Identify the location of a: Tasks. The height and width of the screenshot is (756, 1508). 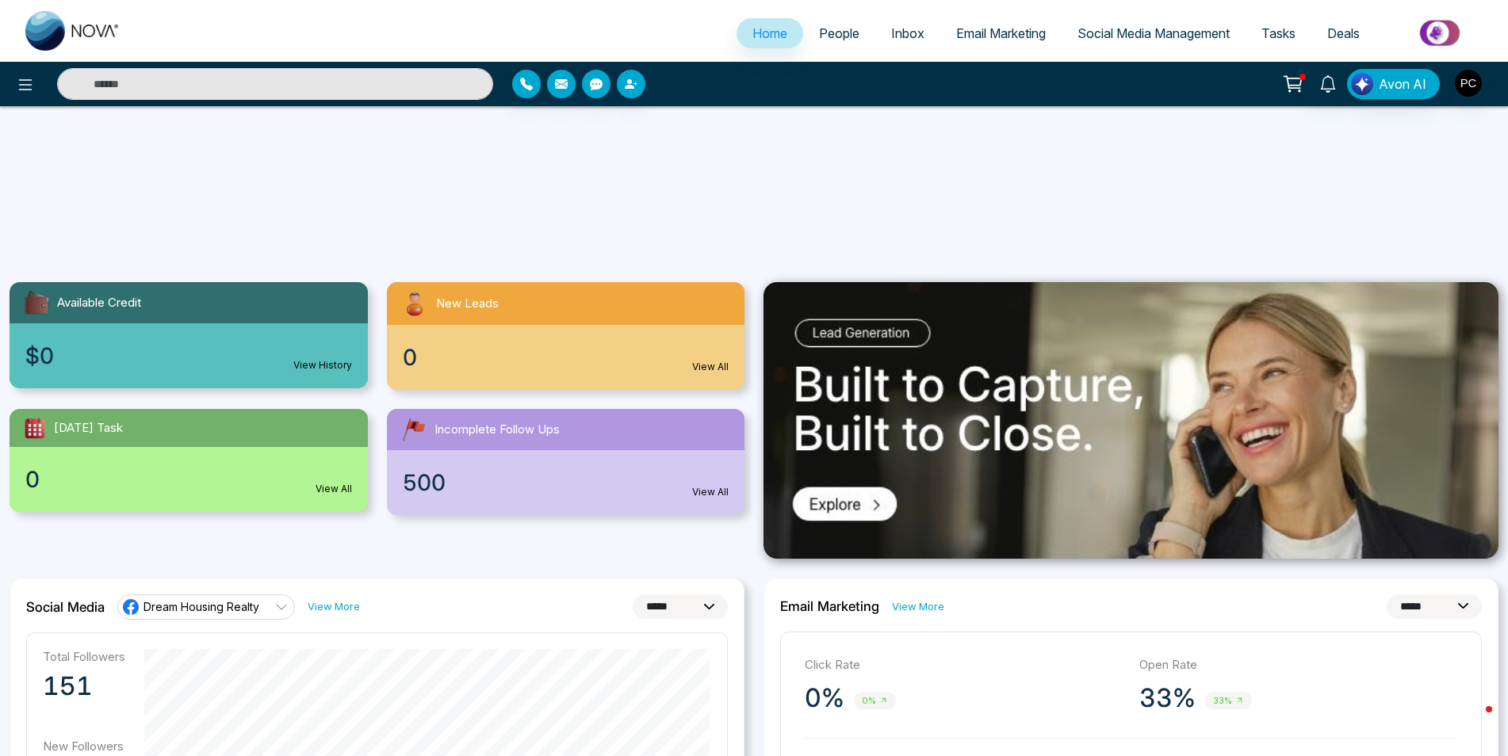
(1278, 33).